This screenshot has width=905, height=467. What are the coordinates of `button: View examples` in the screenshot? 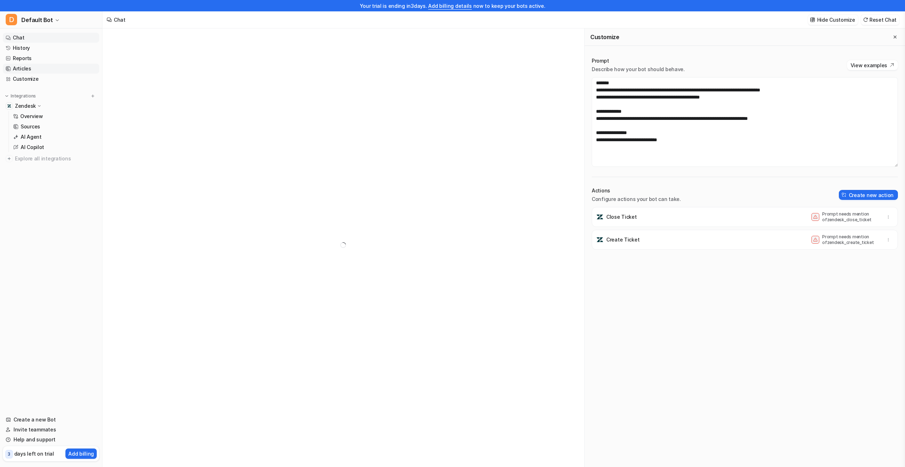 It's located at (873, 65).